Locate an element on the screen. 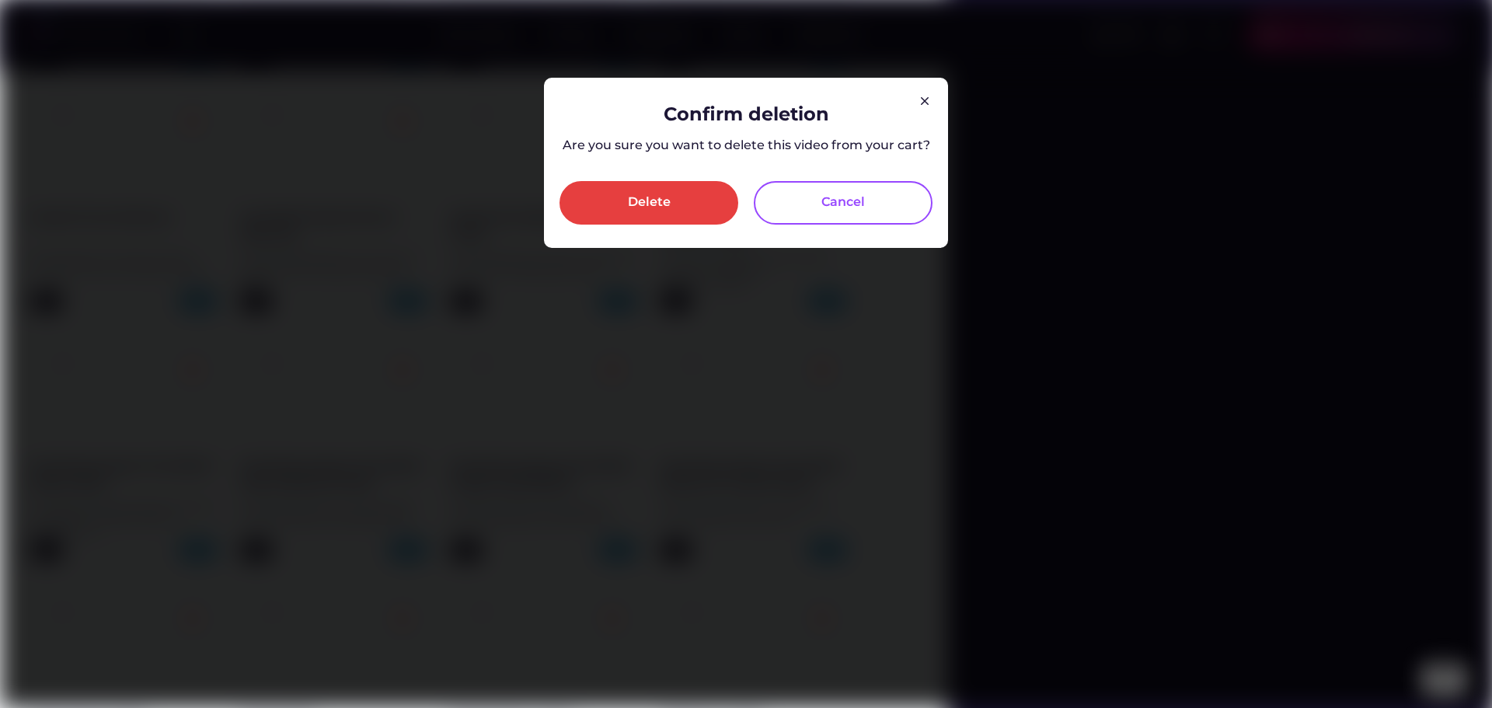 This screenshot has width=1492, height=708. div: Are you sure you want to delete this video from your cart? is located at coordinates (746, 145).